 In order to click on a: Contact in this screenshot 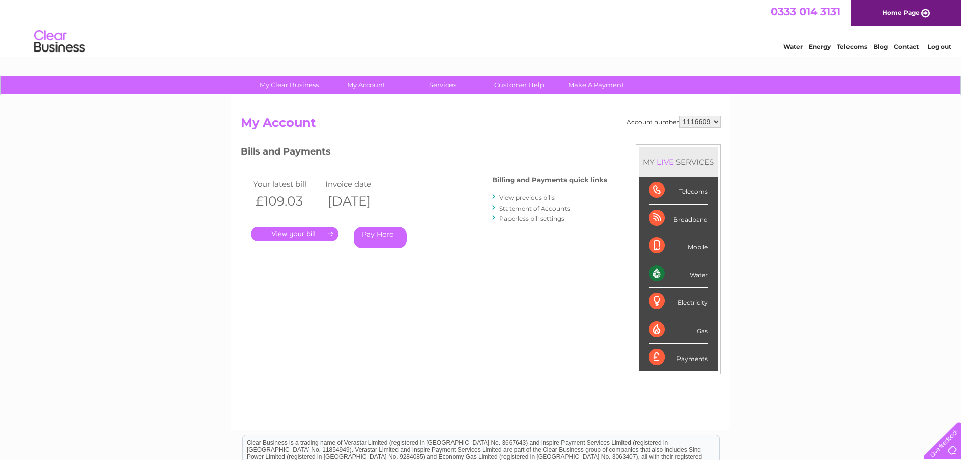, I will do `click(906, 46)`.